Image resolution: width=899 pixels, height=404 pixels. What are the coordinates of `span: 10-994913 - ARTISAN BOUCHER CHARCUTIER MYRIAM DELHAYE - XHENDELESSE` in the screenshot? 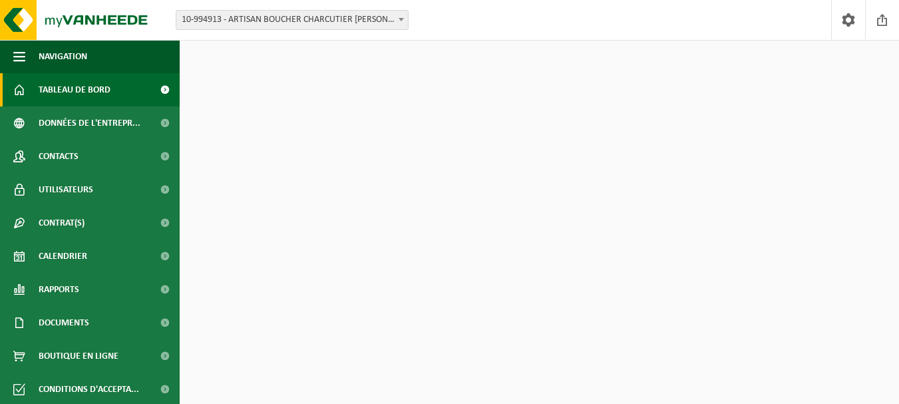 It's located at (292, 20).